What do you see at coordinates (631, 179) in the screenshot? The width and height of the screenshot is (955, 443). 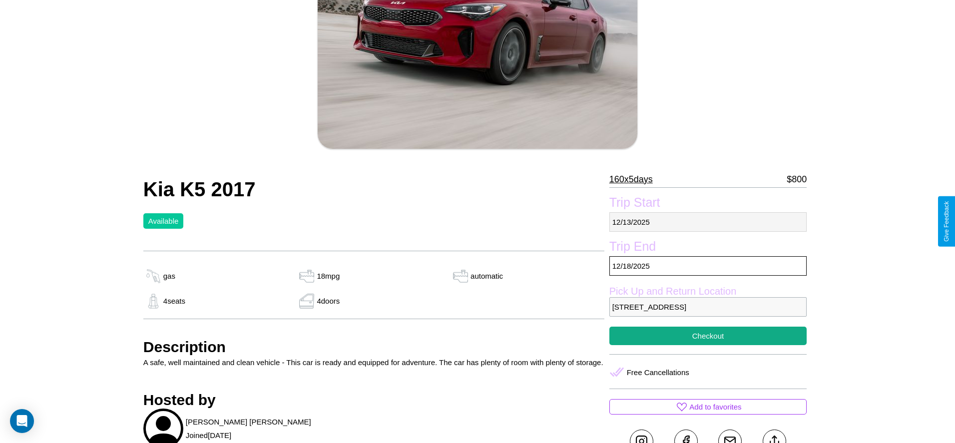 I see `p: 160 x 5 days` at bounding box center [631, 179].